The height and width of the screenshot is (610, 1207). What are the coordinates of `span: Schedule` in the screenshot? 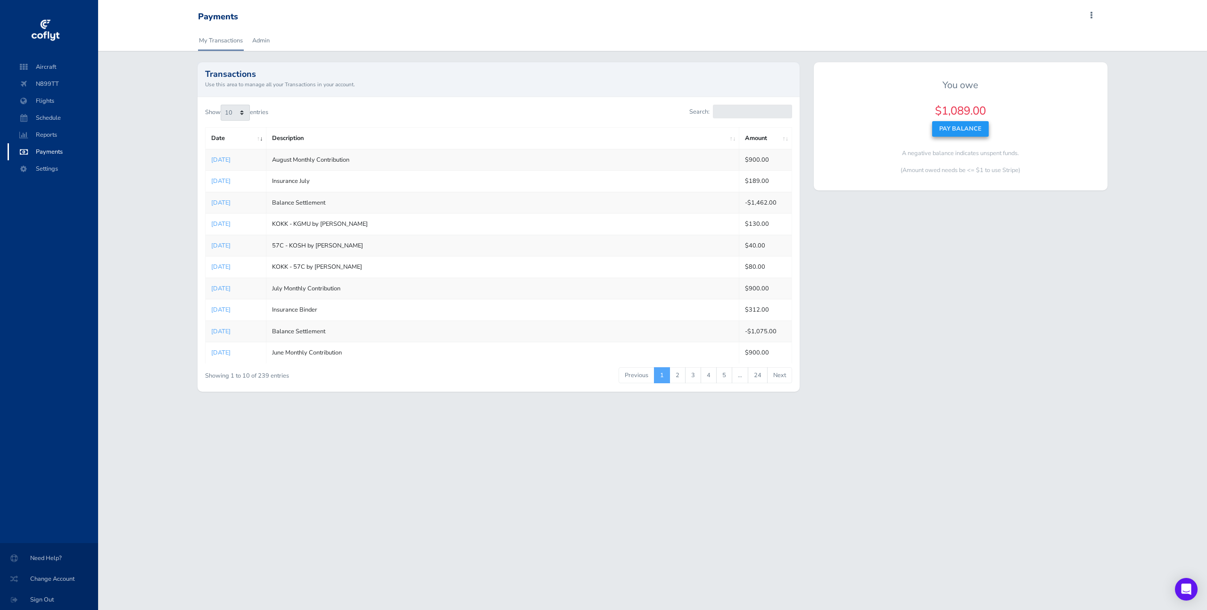 It's located at (53, 118).